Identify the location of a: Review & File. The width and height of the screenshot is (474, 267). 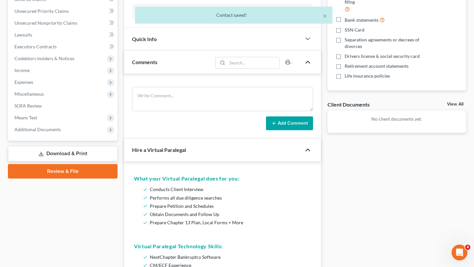
(63, 172).